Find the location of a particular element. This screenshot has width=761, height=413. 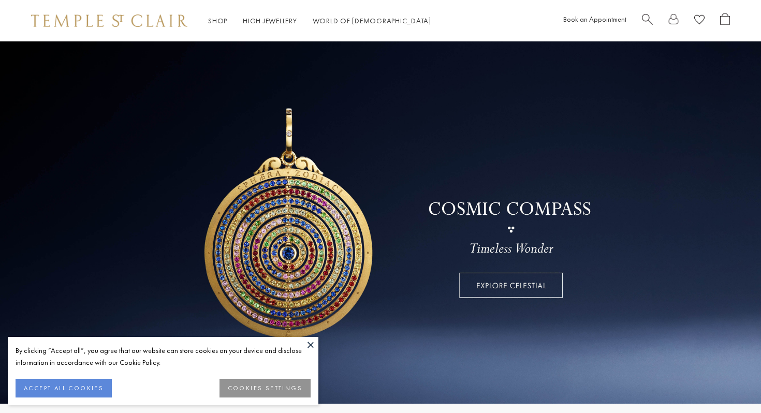

a: ShopShop is located at coordinates (217, 21).